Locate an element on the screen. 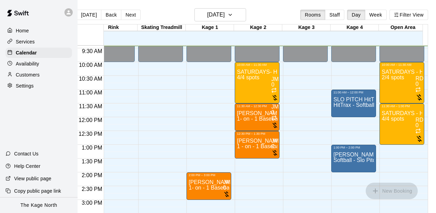 Image resolution: width=436 pixels, height=213 pixels. a: Customers is located at coordinates (39, 75).